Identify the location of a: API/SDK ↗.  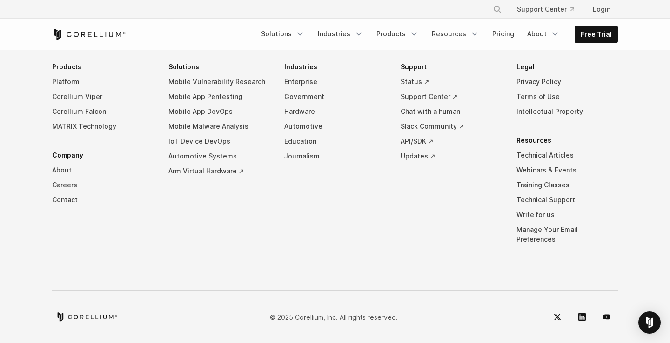
(451, 141).